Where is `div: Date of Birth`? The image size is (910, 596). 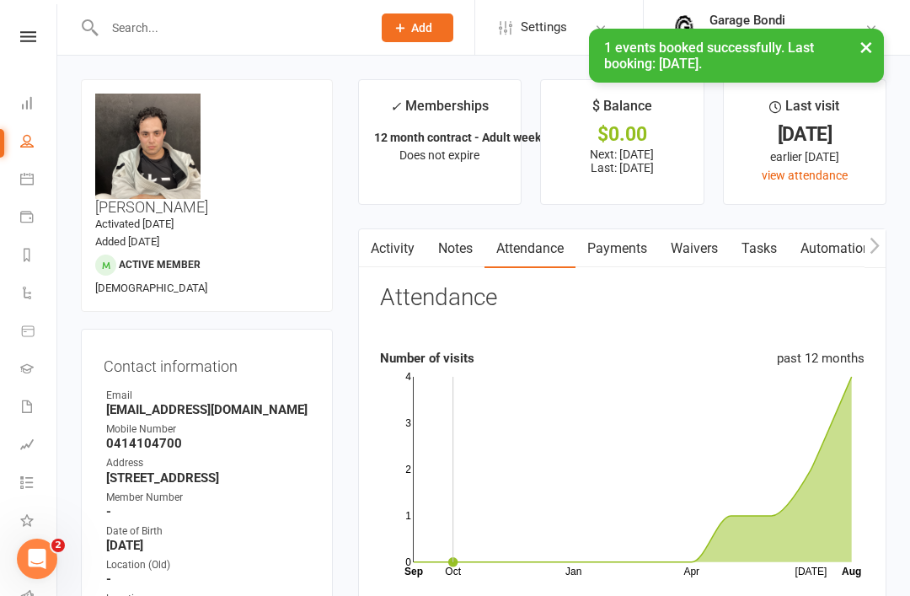 div: Date of Birth is located at coordinates (208, 531).